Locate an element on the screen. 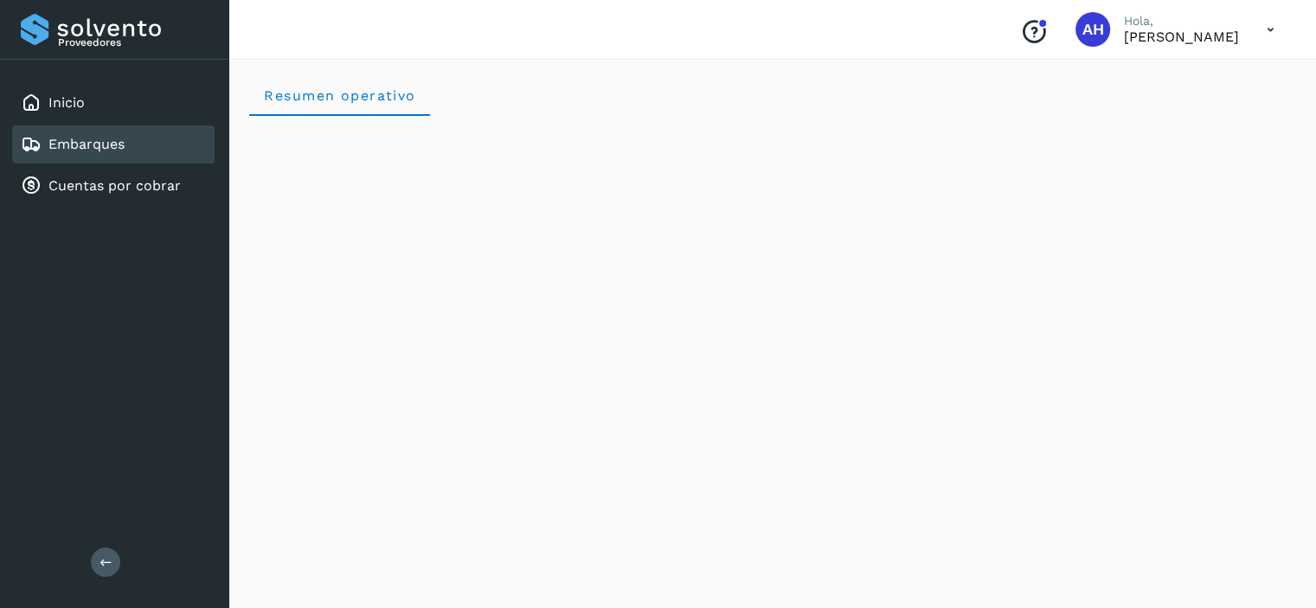  span: Resumen operativo is located at coordinates (339, 95).